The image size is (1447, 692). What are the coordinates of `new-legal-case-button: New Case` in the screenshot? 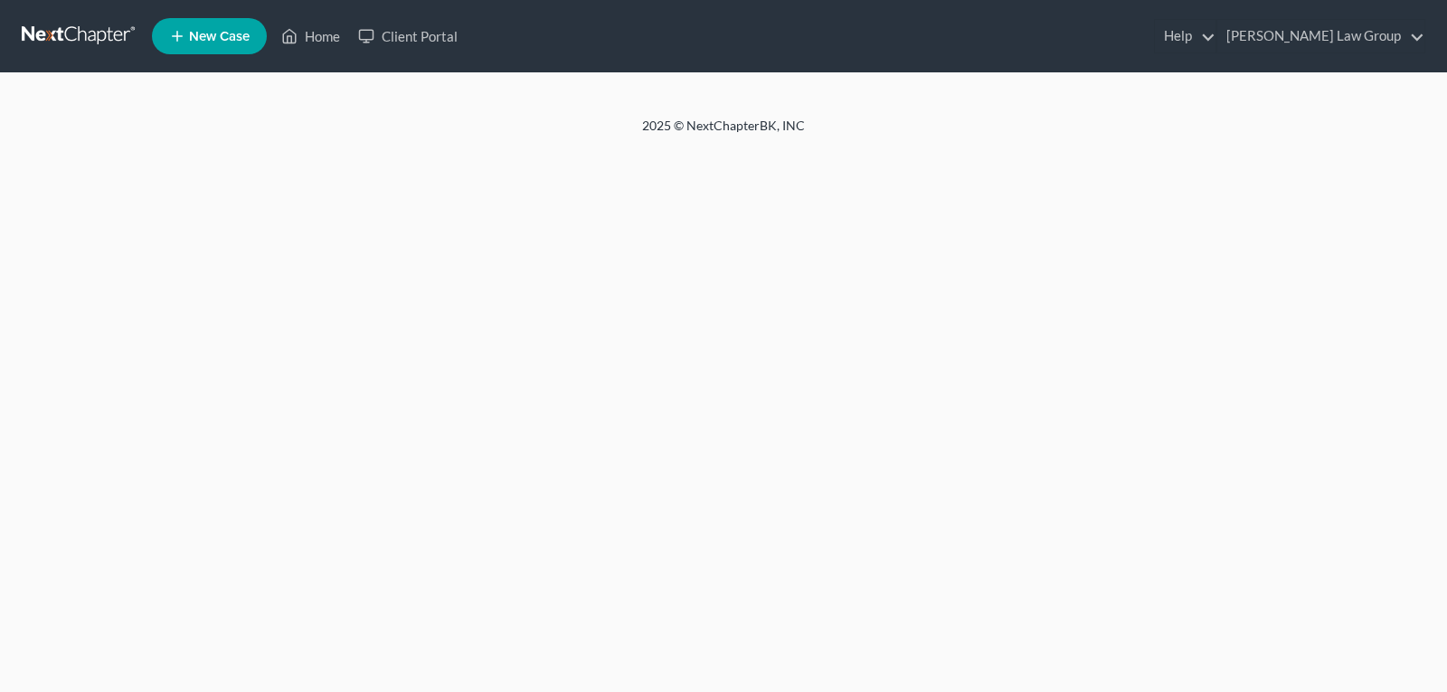 It's located at (209, 36).